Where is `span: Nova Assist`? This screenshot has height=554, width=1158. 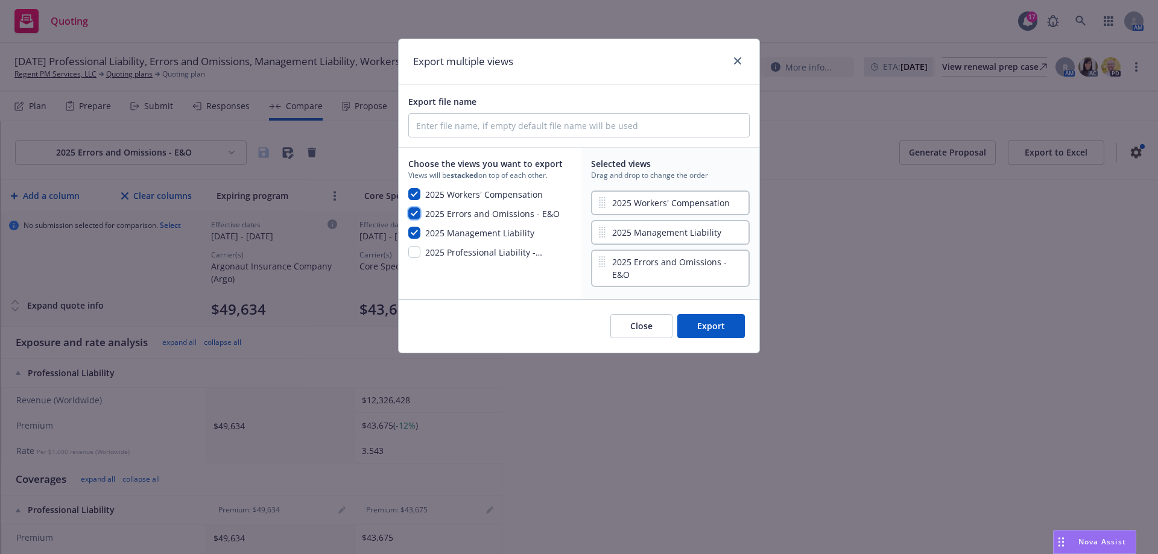 span: Nova Assist is located at coordinates (1102, 542).